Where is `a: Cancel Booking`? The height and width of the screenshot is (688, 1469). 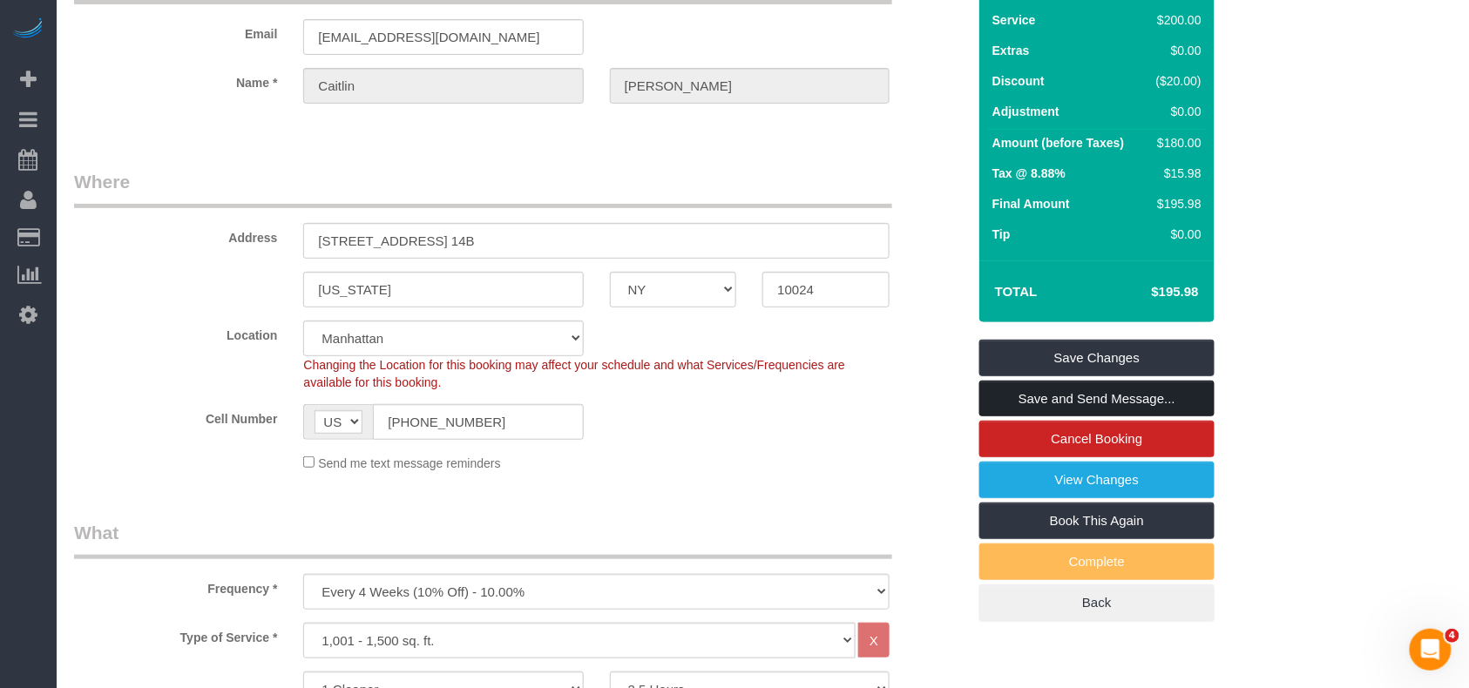 a: Cancel Booking is located at coordinates (1097, 439).